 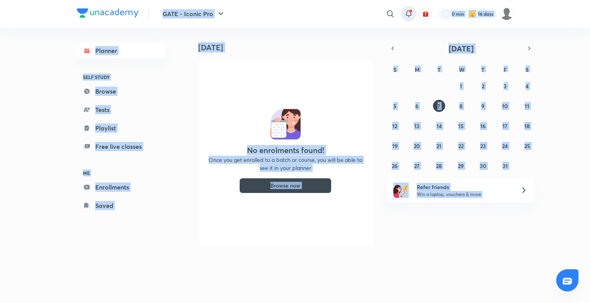 I want to click on abbr: October 30, 2025, so click(x=483, y=166).